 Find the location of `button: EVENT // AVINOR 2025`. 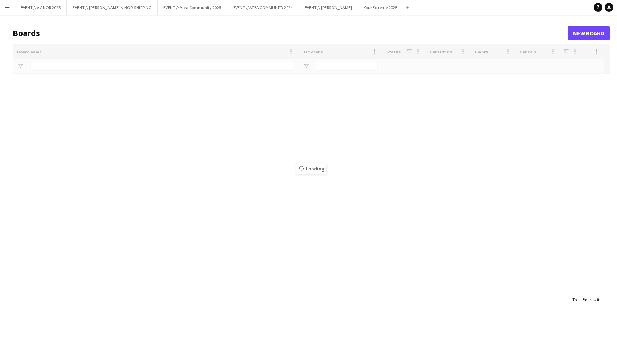

button: EVENT // AVINOR 2025 is located at coordinates (41, 7).